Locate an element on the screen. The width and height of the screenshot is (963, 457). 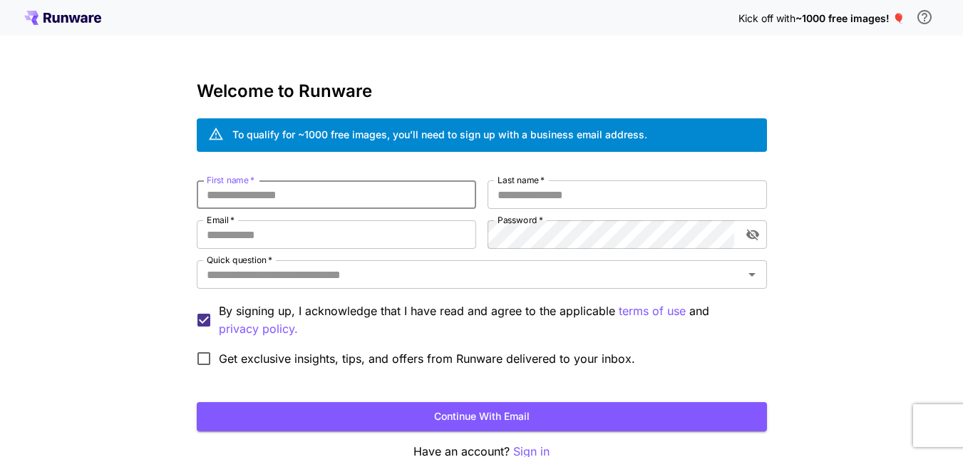
h3: Welcome to Runware is located at coordinates (482, 91).